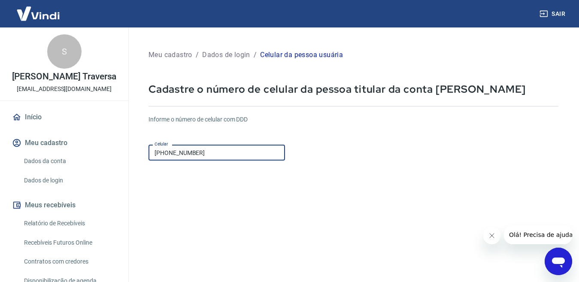 The width and height of the screenshot is (579, 282). What do you see at coordinates (64, 51) in the screenshot?
I see `div: S` at bounding box center [64, 51].